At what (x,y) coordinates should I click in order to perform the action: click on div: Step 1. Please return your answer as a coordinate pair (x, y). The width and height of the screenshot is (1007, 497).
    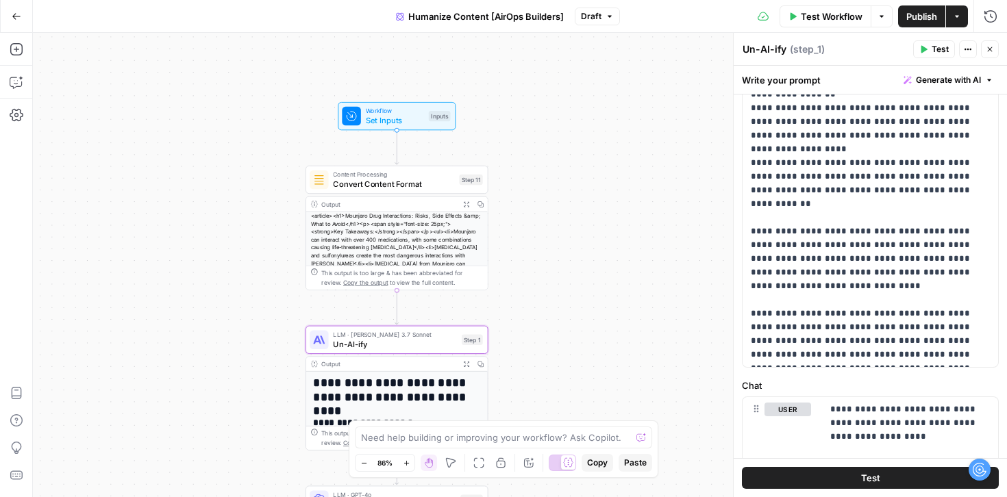
    Looking at the image, I should click on (472, 340).